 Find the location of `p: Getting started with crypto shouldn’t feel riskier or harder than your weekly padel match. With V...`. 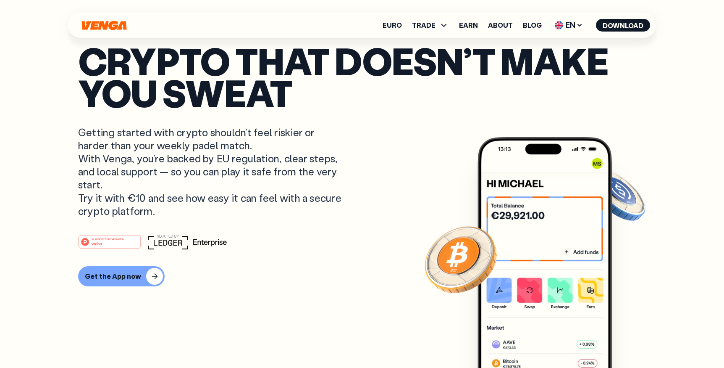

p: Getting started with crypto shouldn’t feel riskier or harder than your weekly padel match. With V... is located at coordinates (211, 171).